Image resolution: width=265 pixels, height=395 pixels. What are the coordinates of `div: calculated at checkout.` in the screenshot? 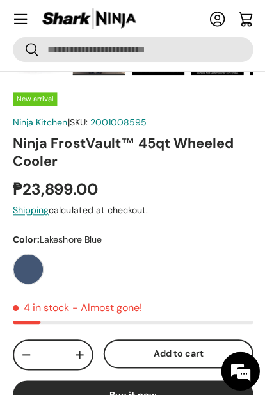 It's located at (132, 209).